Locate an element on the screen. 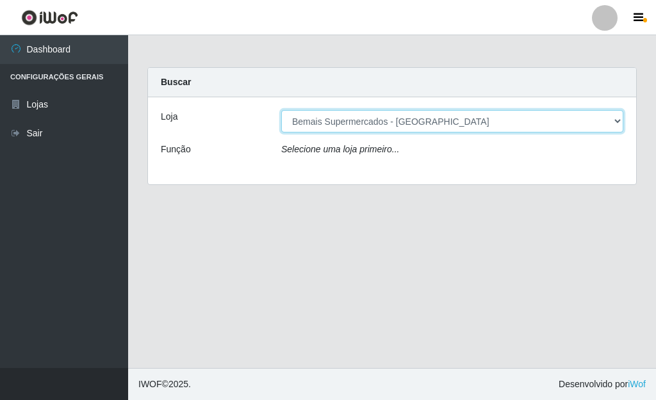  label: Loja is located at coordinates (169, 117).